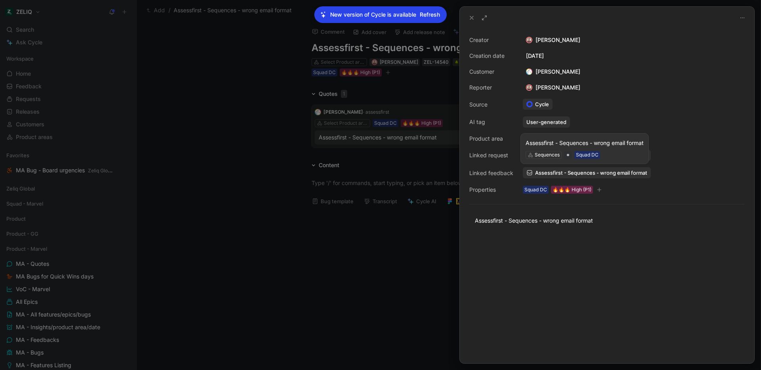  I want to click on div: Reporter, so click(491, 88).